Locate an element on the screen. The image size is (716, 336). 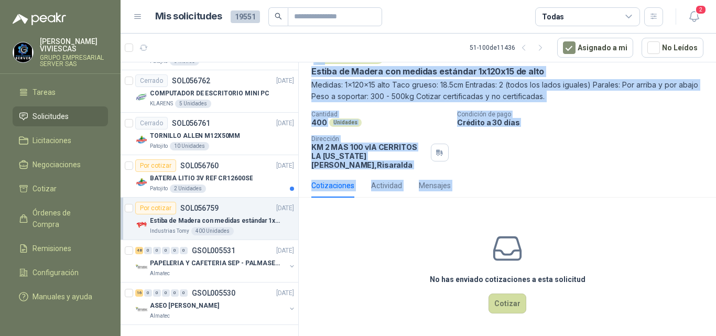
span: Tareas is located at coordinates (44, 92).